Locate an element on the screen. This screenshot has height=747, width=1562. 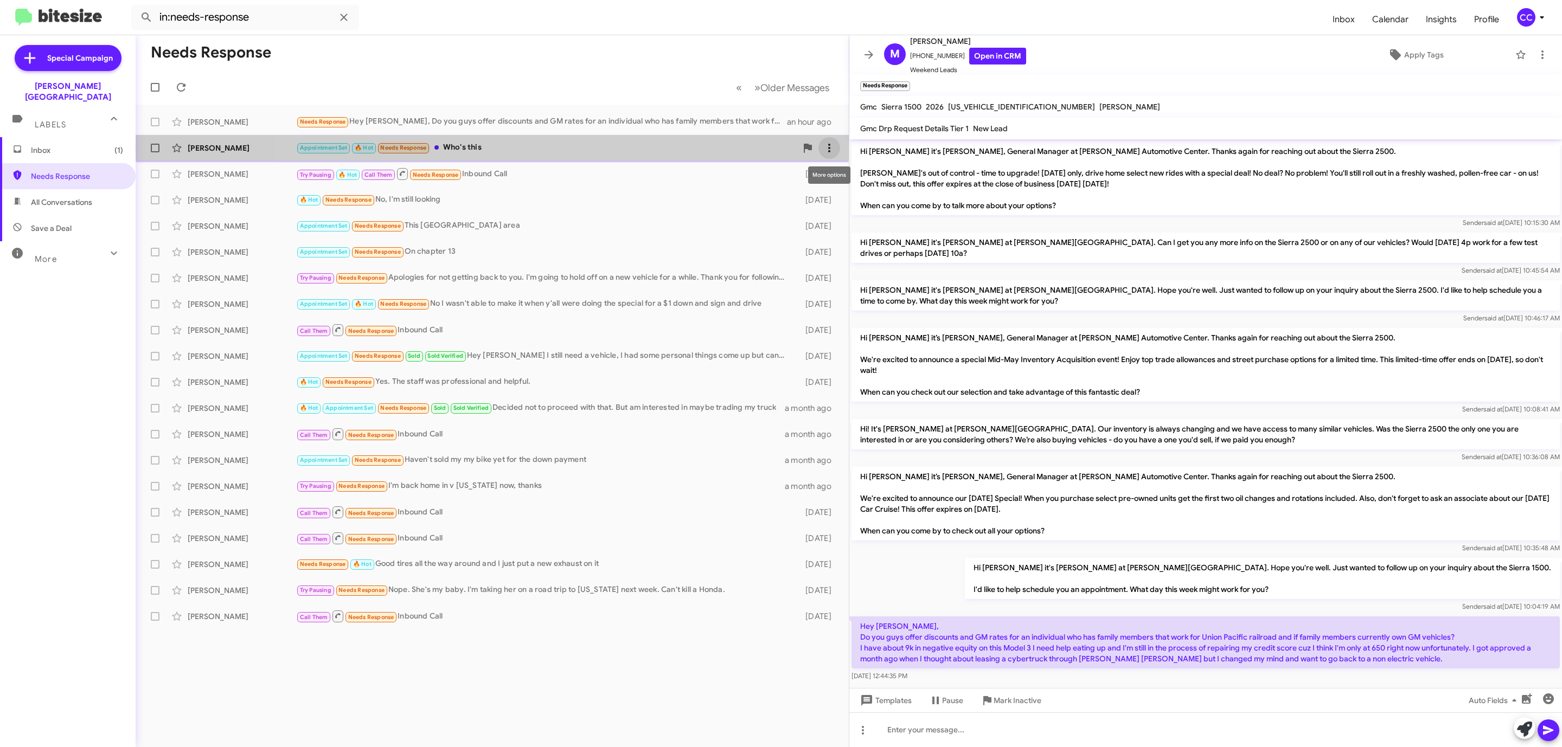
span: Mark Inactive is located at coordinates (1017, 701).